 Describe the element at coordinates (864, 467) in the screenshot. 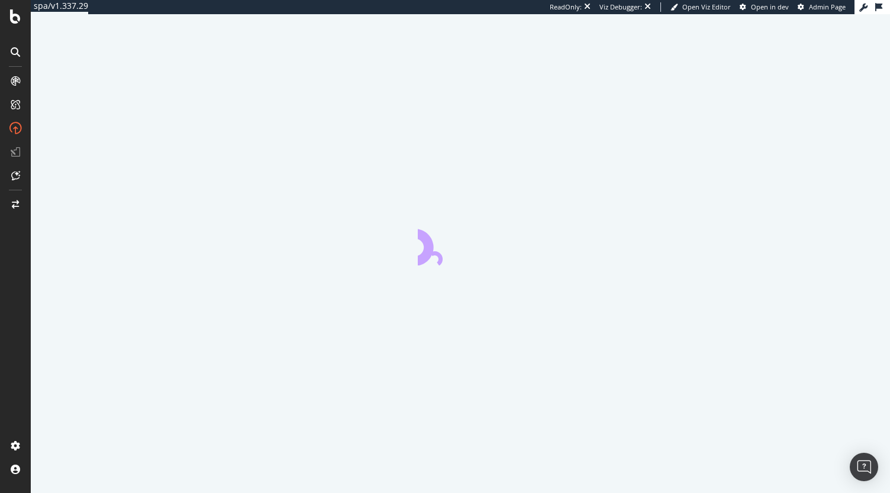

I see `div: Open Intercom Messenger` at that location.